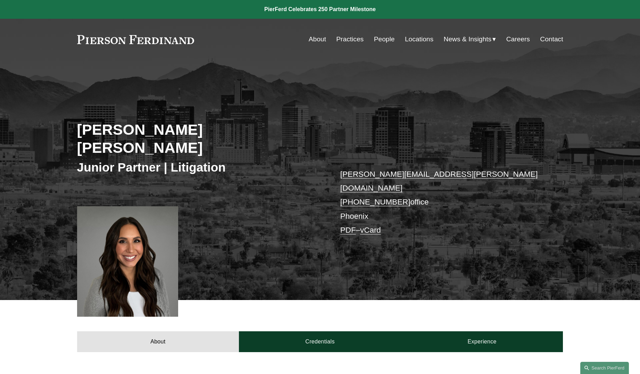  Describe the element at coordinates (482, 342) in the screenshot. I see `a: Experience` at that location.